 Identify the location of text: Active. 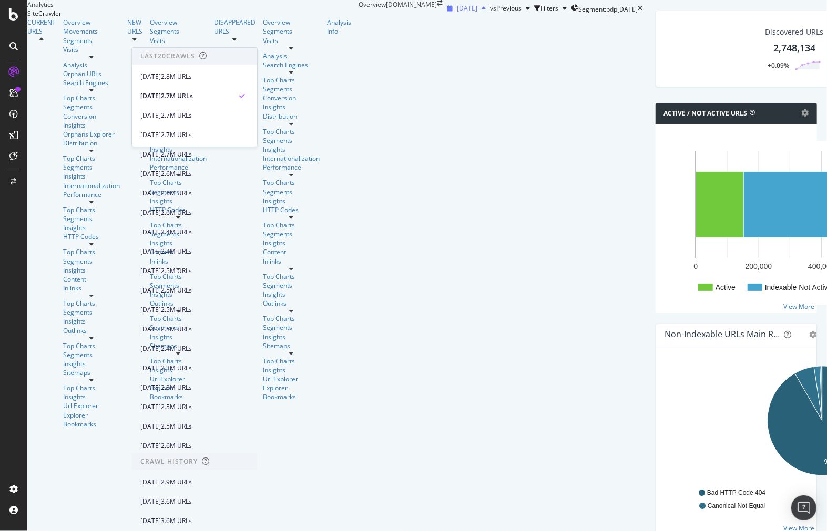
(725, 287).